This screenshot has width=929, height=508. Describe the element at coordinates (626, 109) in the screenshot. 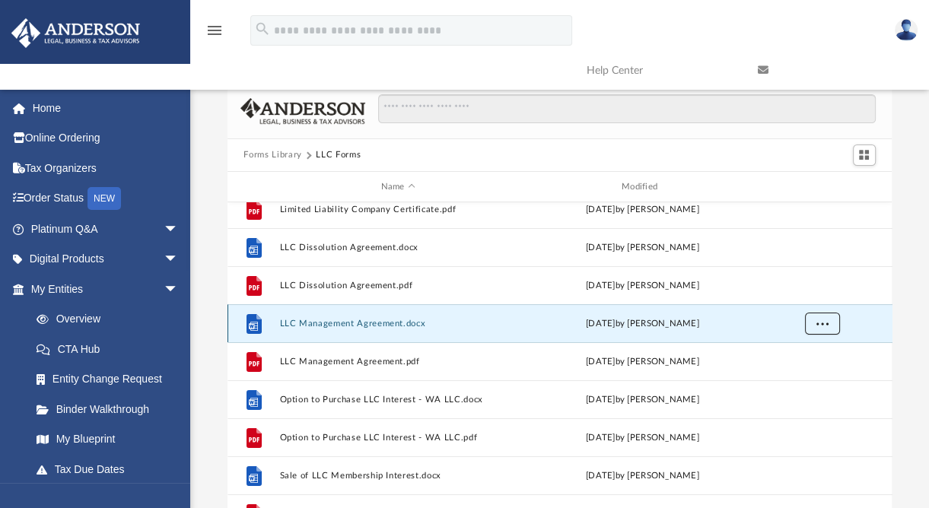

I see `input: Search files and folders` at that location.